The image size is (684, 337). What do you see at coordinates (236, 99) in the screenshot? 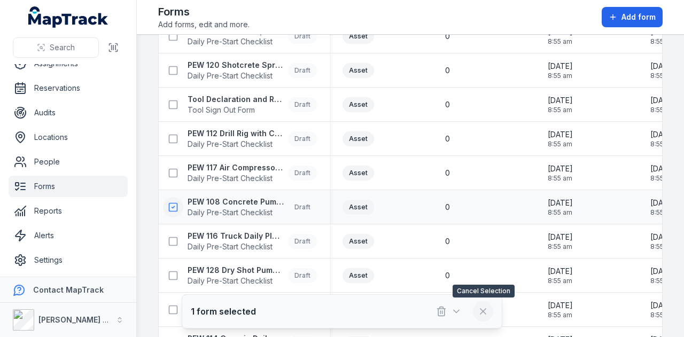
I see `strong: Tool Declaration and Responsibility Acknowledgement` at bounding box center [236, 99].